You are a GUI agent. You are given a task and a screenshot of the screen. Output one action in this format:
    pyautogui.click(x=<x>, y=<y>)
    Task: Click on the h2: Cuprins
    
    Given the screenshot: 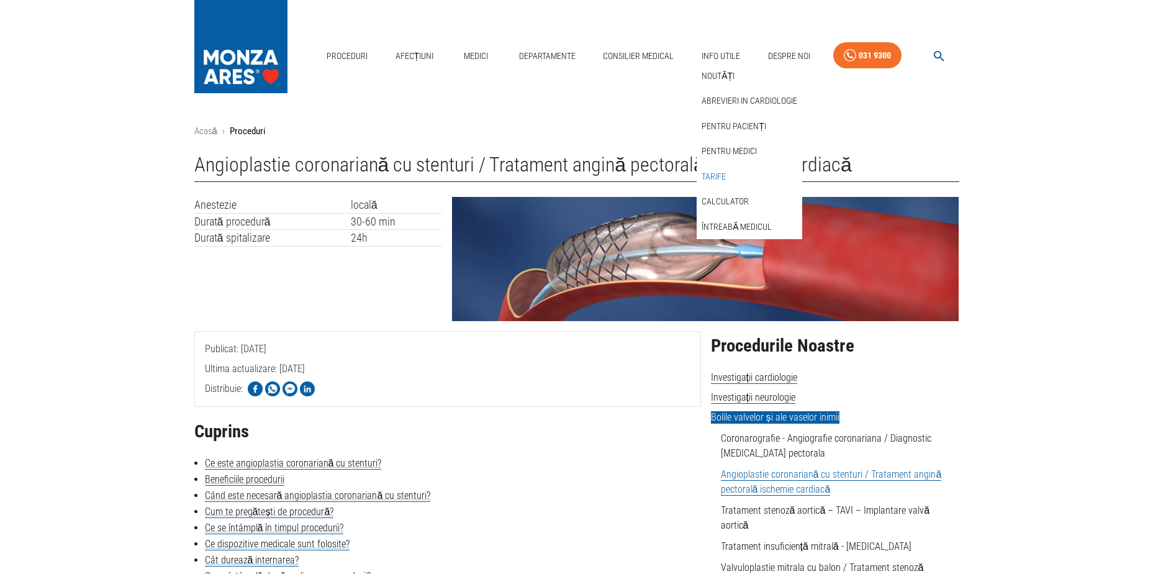 What is the action you would take?
    pyautogui.click(x=448, y=432)
    